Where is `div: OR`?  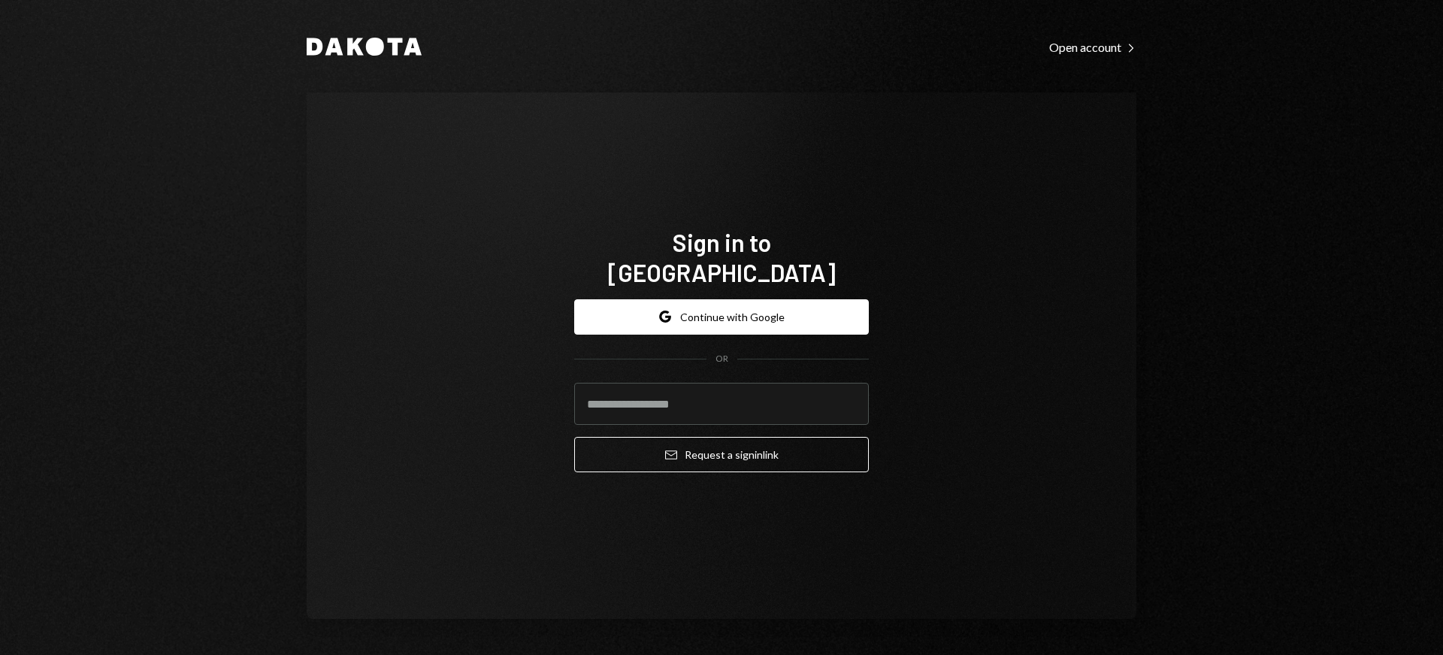
div: OR is located at coordinates (722, 359).